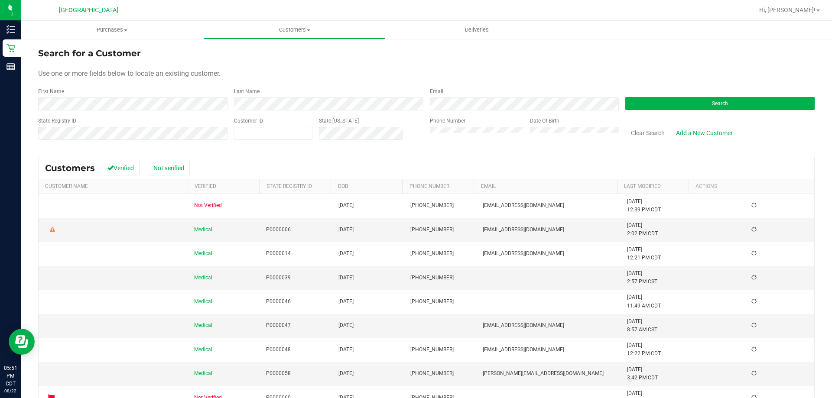 This screenshot has height=398, width=832. What do you see at coordinates (11, 67) in the screenshot?
I see `inline-svg: Reports` at bounding box center [11, 67].